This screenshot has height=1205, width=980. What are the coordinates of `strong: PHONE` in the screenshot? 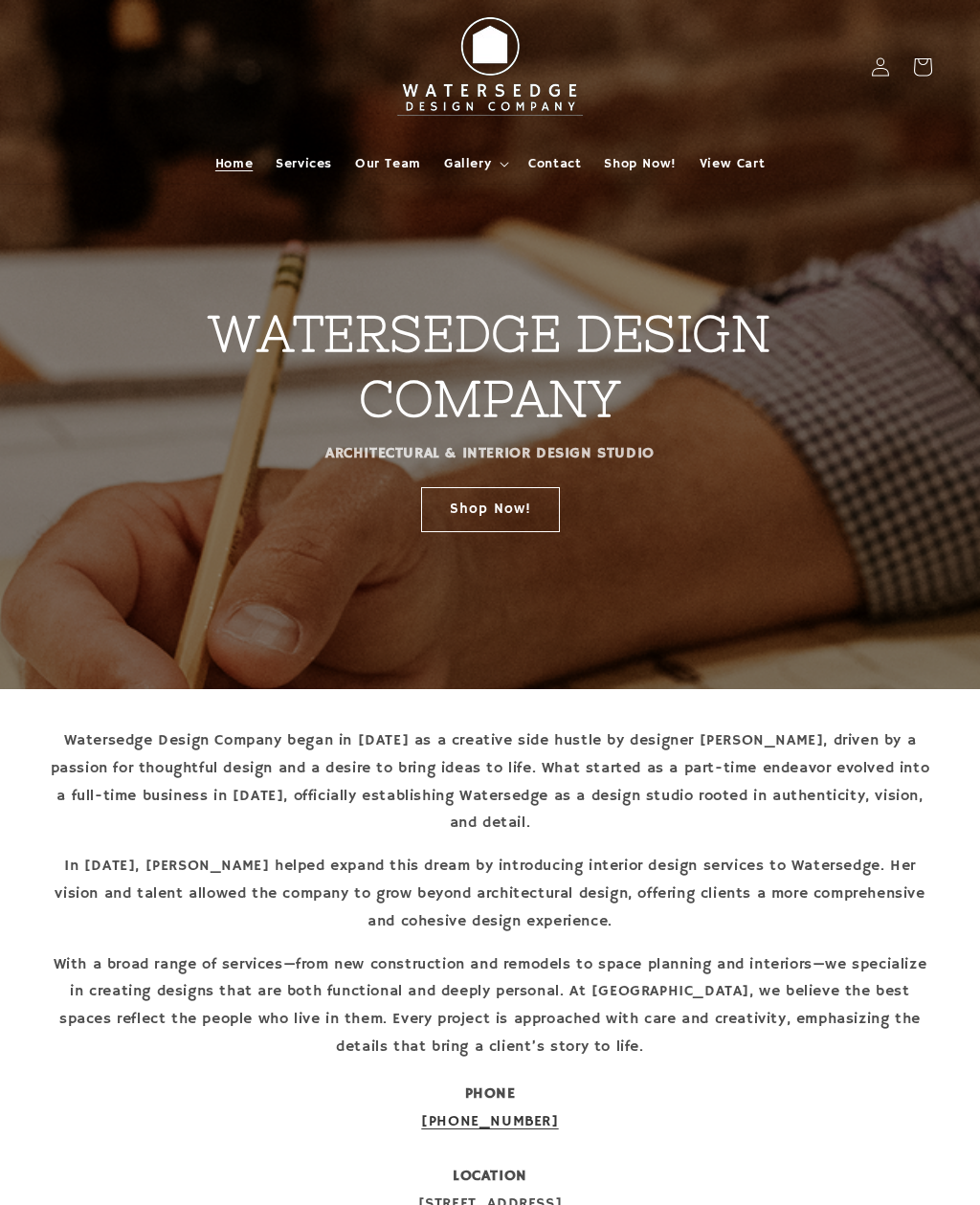 It's located at (490, 1094).